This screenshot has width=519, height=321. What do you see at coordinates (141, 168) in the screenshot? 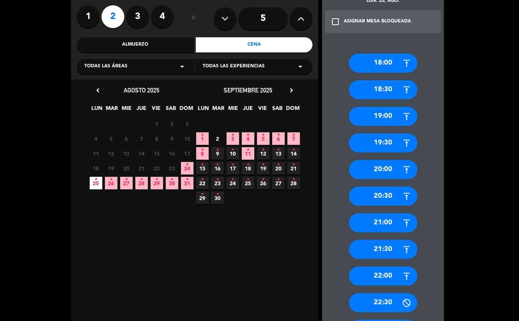
I see `span: 21` at bounding box center [141, 168].